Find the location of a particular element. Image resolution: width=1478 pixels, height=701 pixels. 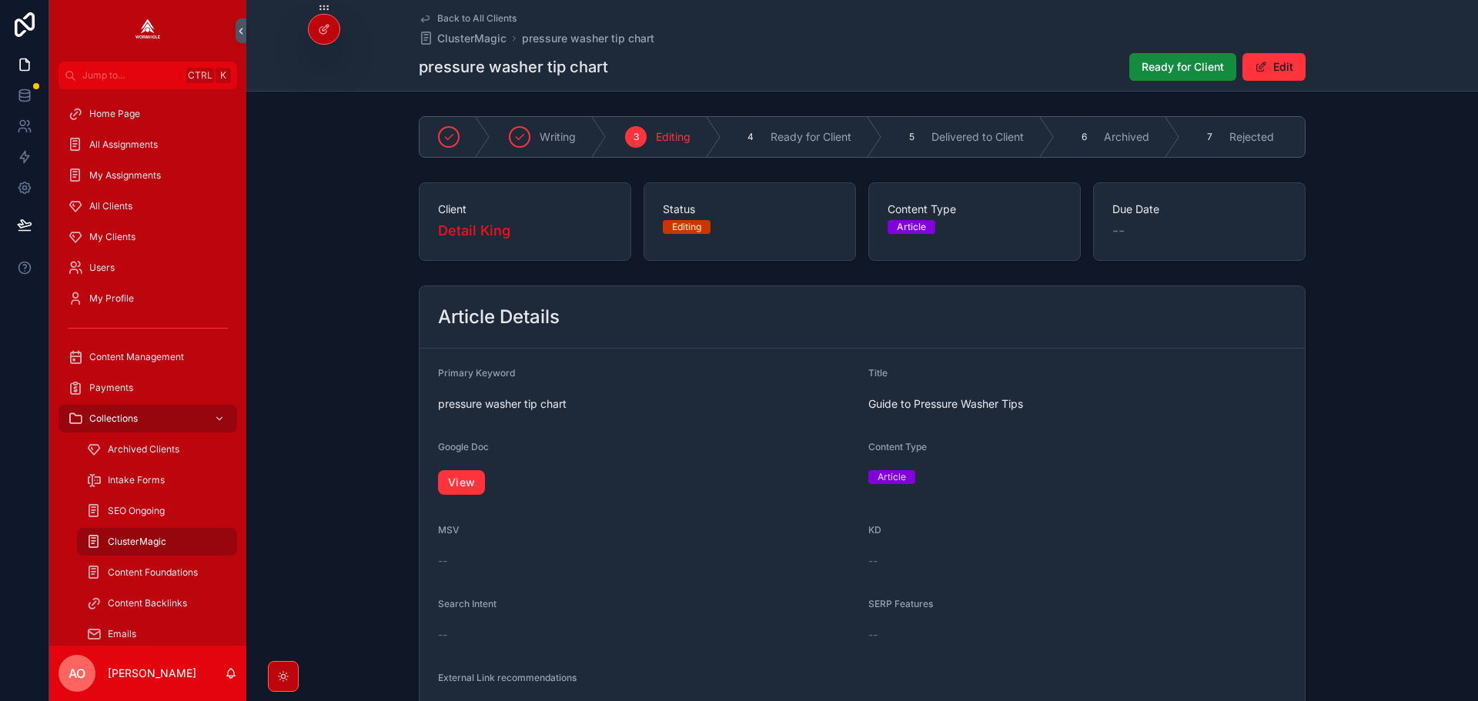

button: Edit is located at coordinates (1274, 67).